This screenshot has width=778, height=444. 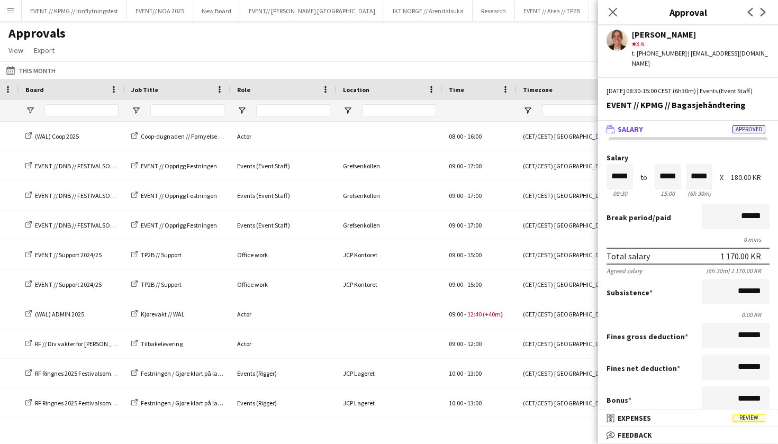 What do you see at coordinates (34, 89) in the screenshot?
I see `span: Board` at bounding box center [34, 89].